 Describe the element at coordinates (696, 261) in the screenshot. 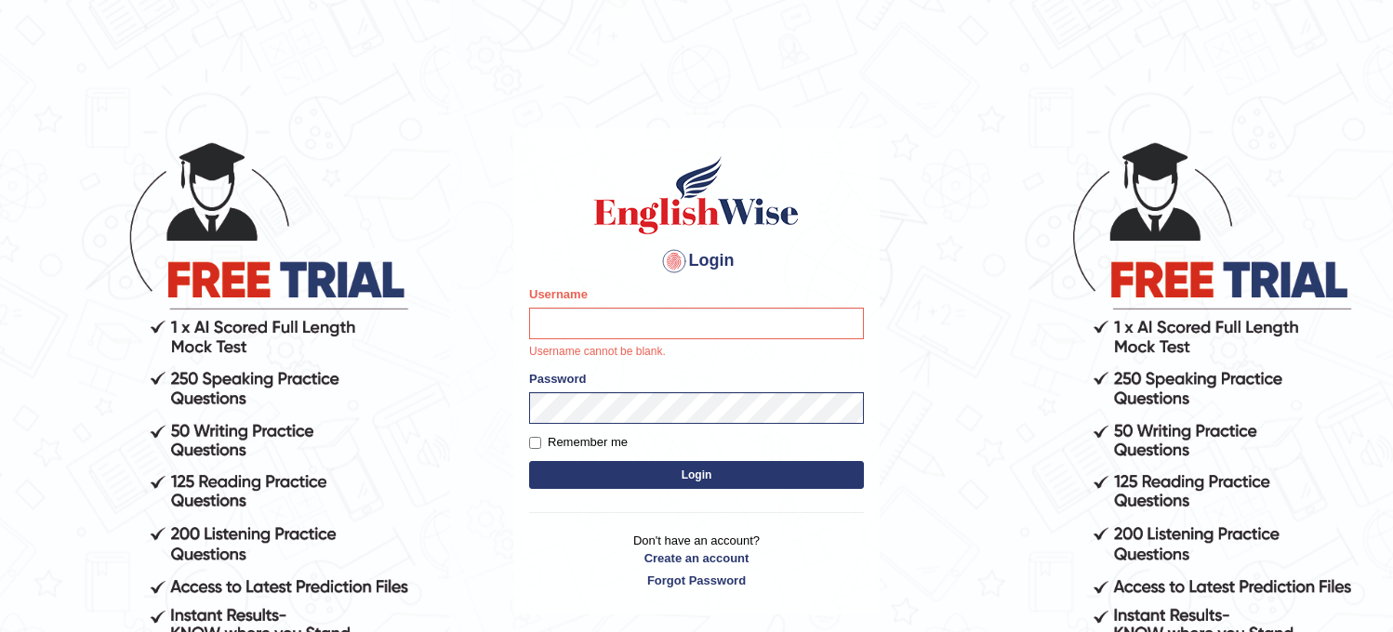

I see `h4: Login` at that location.